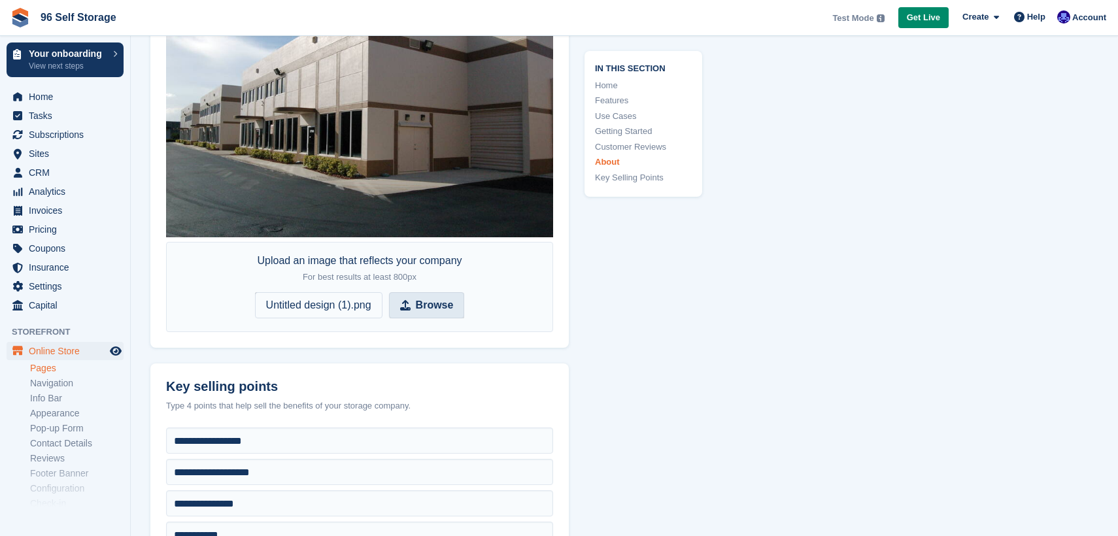 This screenshot has height=536, width=1118. Describe the element at coordinates (1089, 18) in the screenshot. I see `span: Account` at that location.